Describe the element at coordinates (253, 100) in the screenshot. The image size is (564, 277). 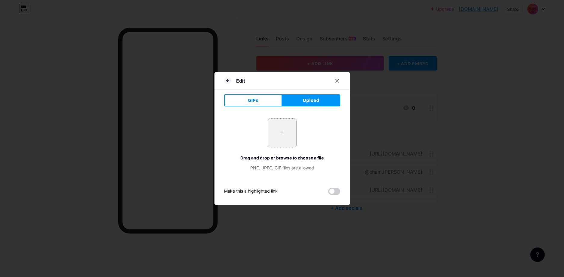
I see `span: GIFs` at that location.